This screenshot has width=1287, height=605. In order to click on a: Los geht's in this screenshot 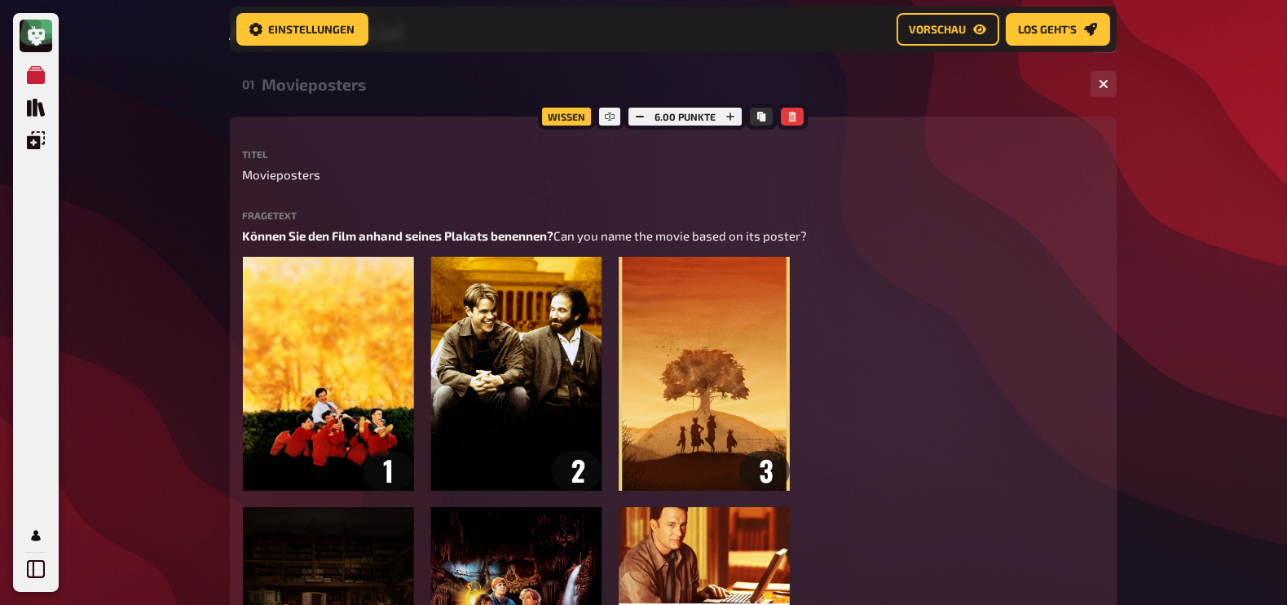, I will do `click(1058, 29)`.